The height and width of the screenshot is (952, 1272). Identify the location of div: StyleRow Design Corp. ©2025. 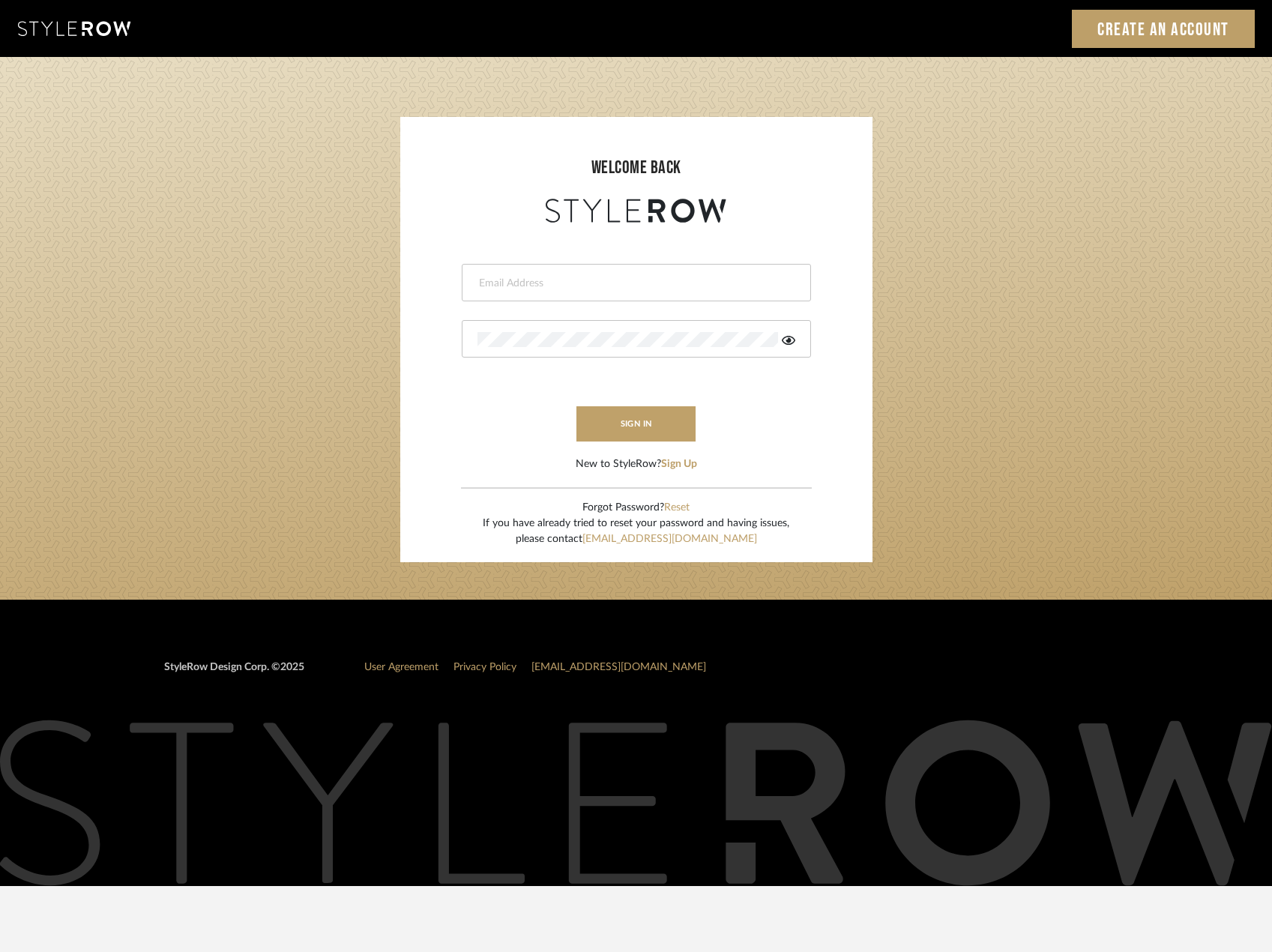
(234, 672).